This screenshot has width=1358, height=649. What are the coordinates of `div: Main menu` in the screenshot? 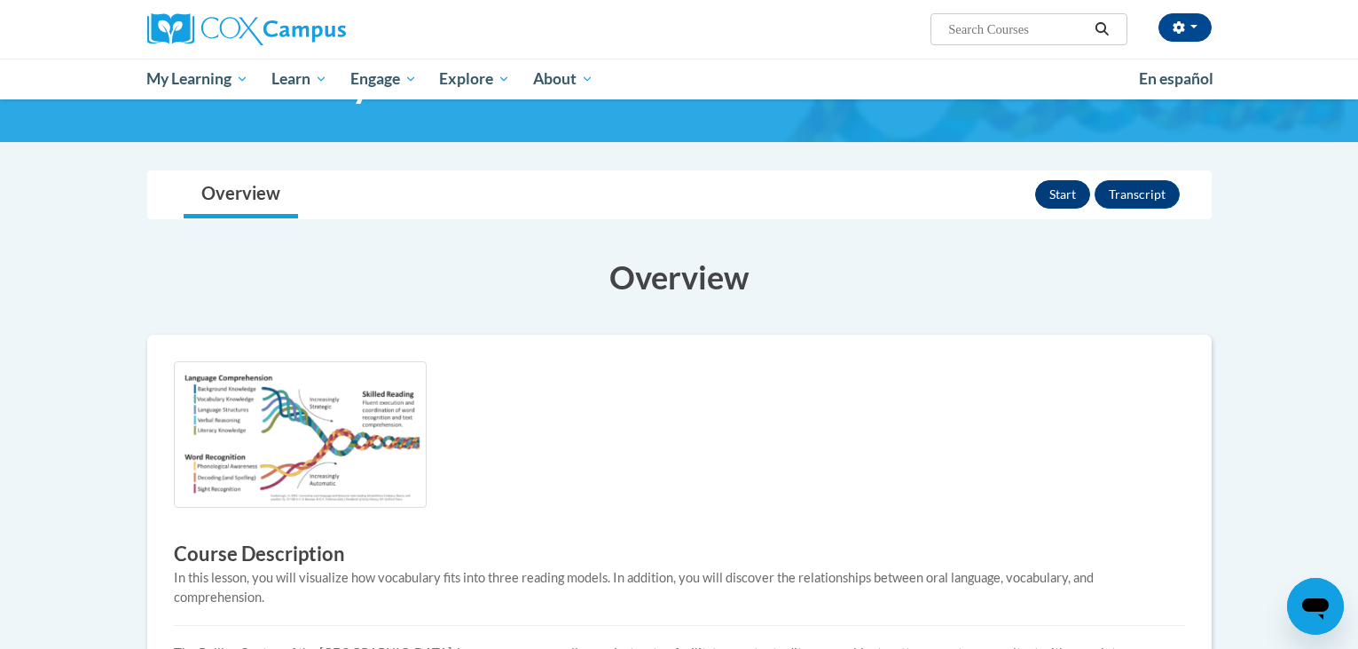 It's located at (680, 79).